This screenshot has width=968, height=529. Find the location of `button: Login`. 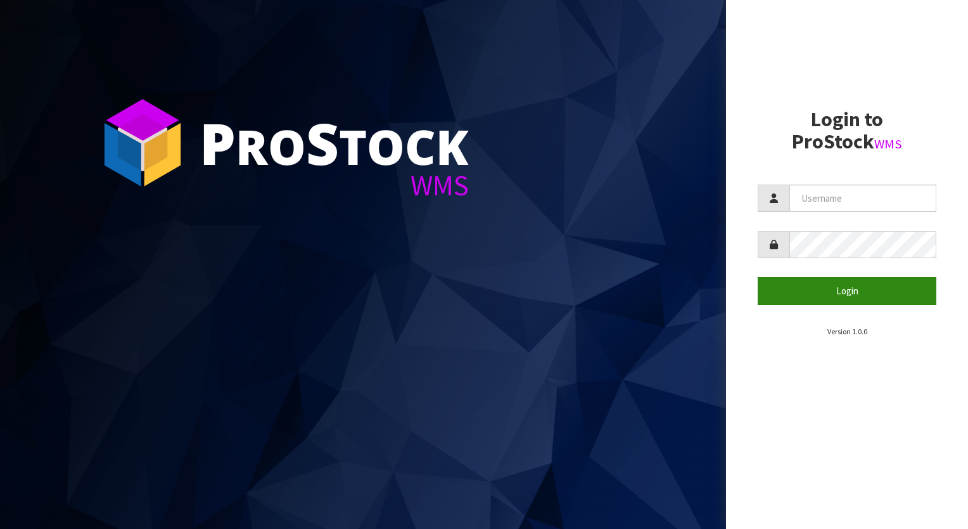

button: Login is located at coordinates (847, 290).